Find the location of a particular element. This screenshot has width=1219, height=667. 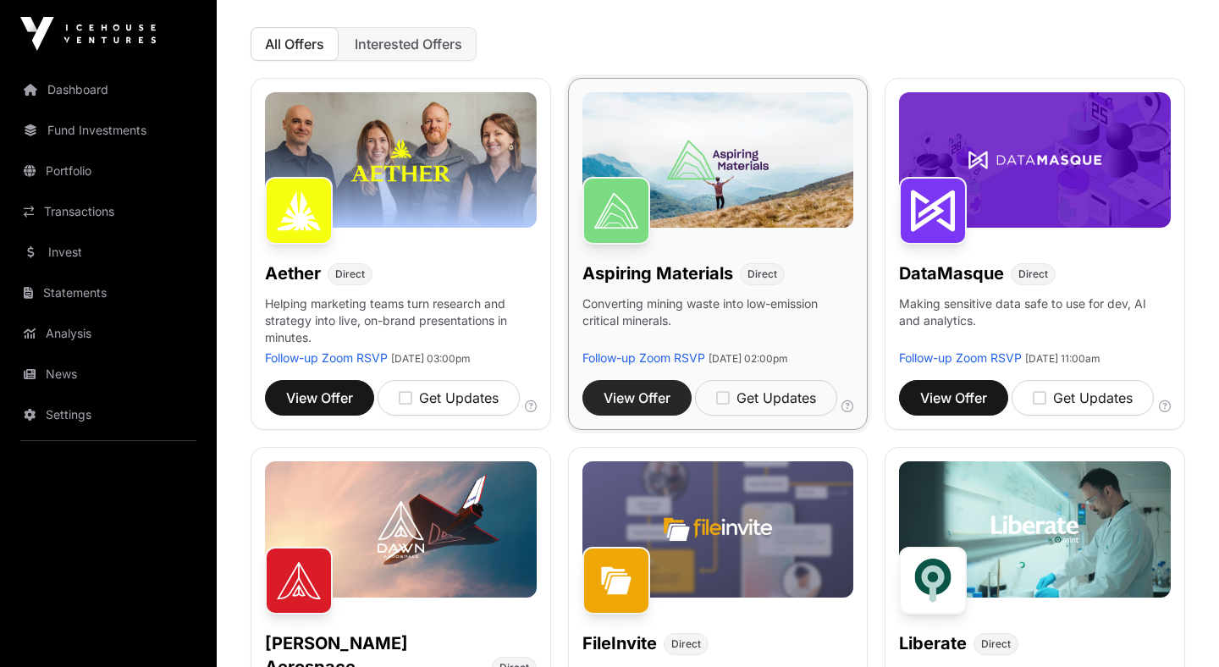

img: Aether is located at coordinates (299, 211).